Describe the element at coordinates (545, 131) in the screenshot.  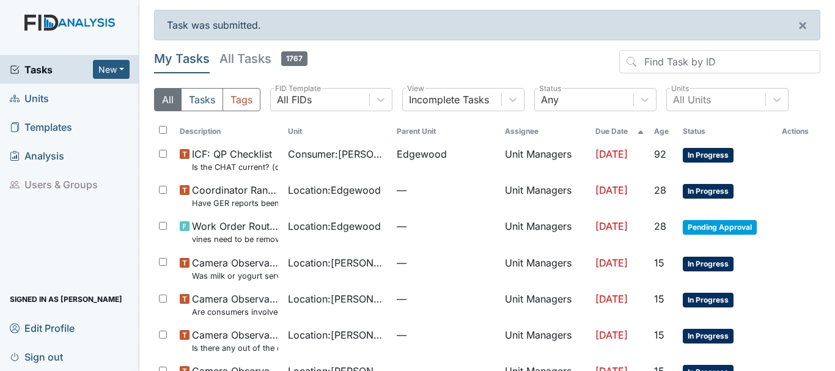
I see `th: Assignee` at that location.